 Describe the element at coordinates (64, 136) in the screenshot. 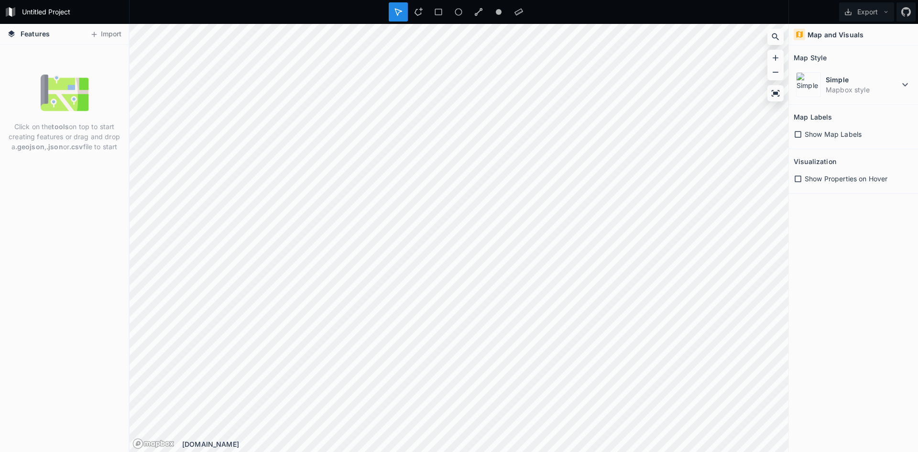

I see `p: Click on the on top to start creating features or drag and drop a , or file to start` at that location.